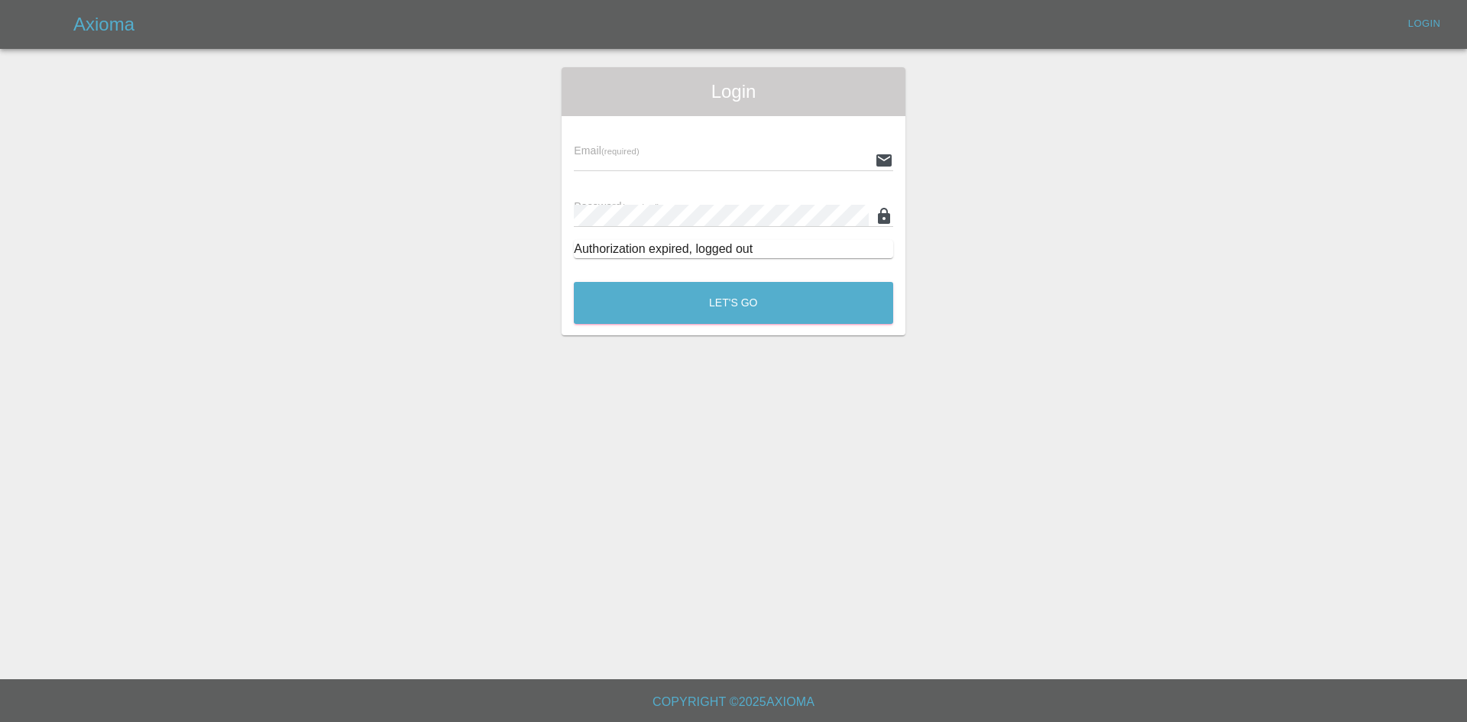 This screenshot has height=722, width=1467. Describe the element at coordinates (104, 24) in the screenshot. I see `h5: Axioma` at that location.